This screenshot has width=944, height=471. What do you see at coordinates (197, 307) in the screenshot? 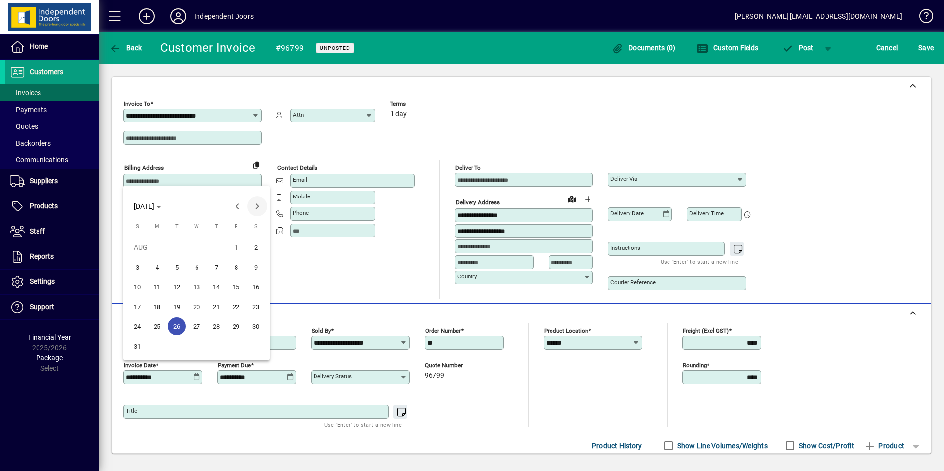
I see `button: Wed Aug 20 2025` at bounding box center [197, 307].